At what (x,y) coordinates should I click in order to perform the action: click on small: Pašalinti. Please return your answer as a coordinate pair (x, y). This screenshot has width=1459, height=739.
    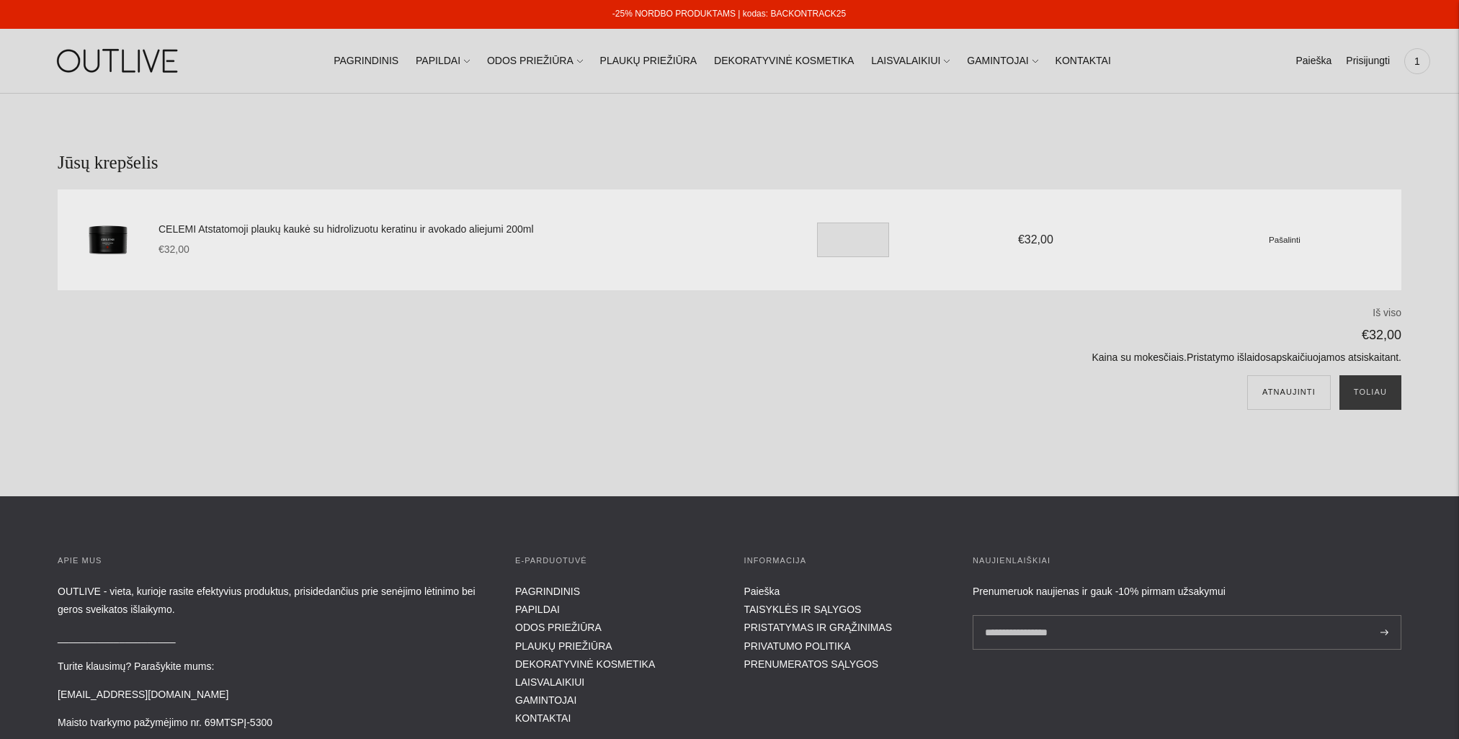
    Looking at the image, I should click on (1285, 239).